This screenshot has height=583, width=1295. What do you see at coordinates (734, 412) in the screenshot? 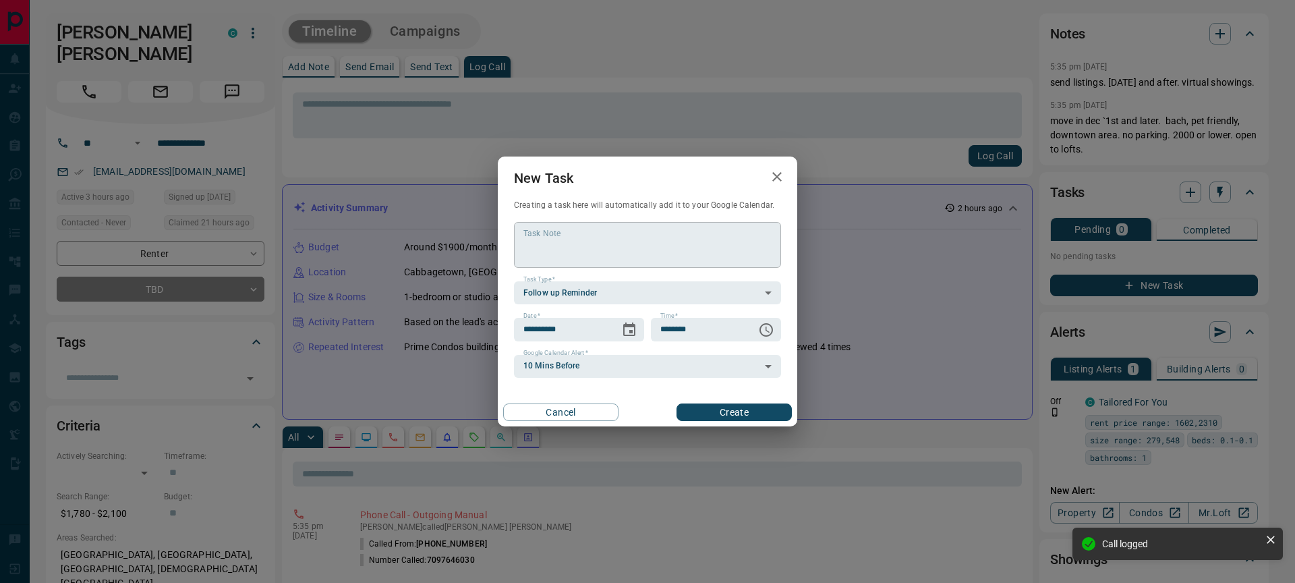
I see `button: Create` at bounding box center [734, 412].